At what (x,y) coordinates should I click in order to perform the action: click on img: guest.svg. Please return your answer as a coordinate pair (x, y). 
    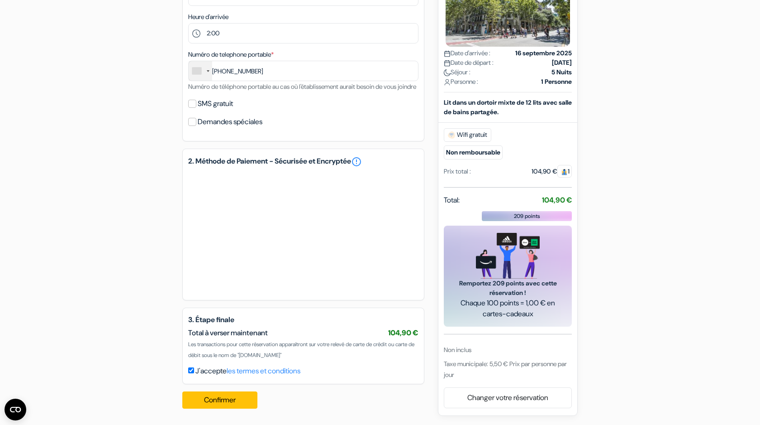
    Looking at the image, I should click on (564, 172).